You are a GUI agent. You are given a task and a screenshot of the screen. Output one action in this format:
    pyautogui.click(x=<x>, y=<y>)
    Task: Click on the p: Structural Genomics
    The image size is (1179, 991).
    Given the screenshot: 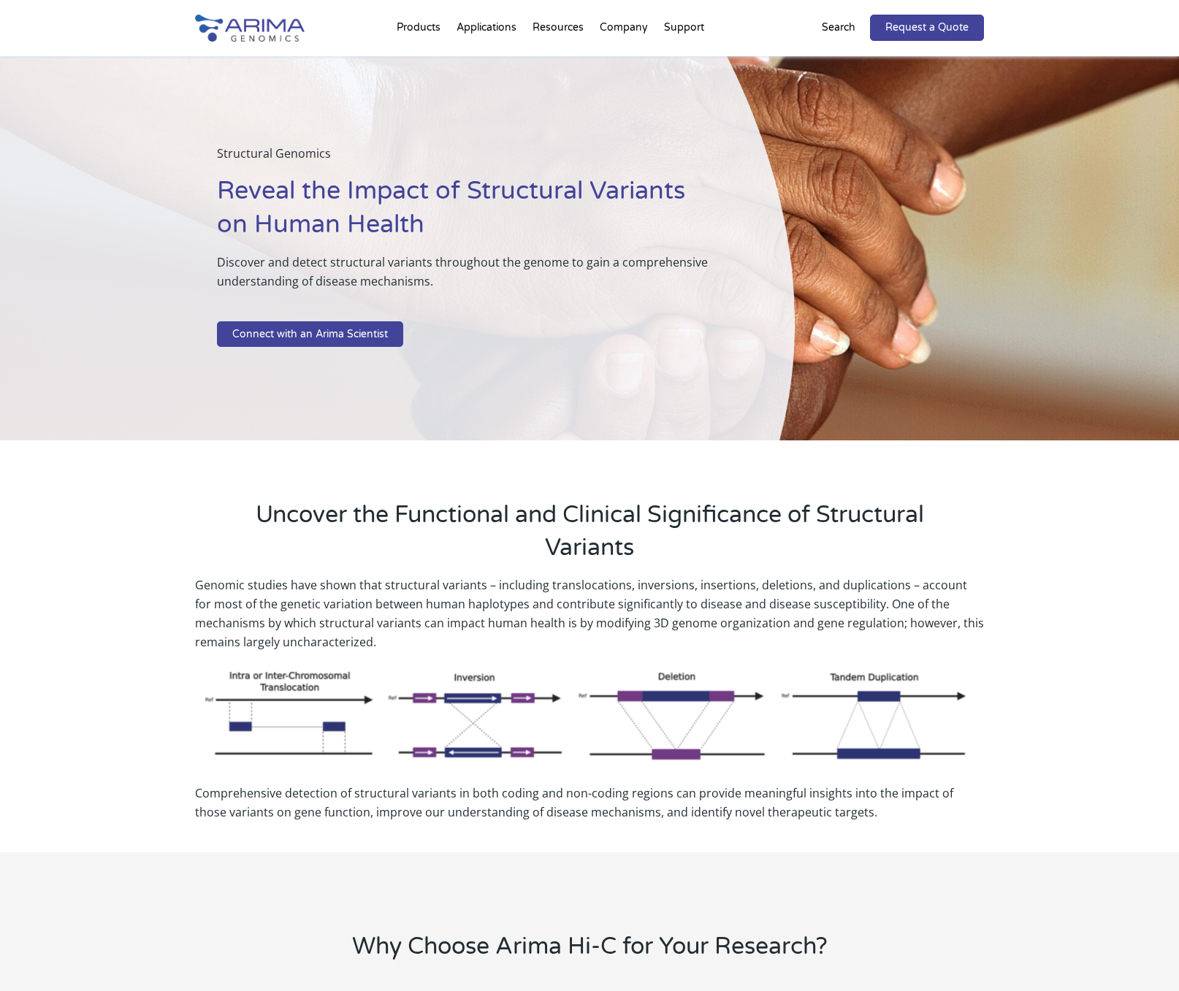 What is the action you would take?
    pyautogui.click(x=469, y=159)
    